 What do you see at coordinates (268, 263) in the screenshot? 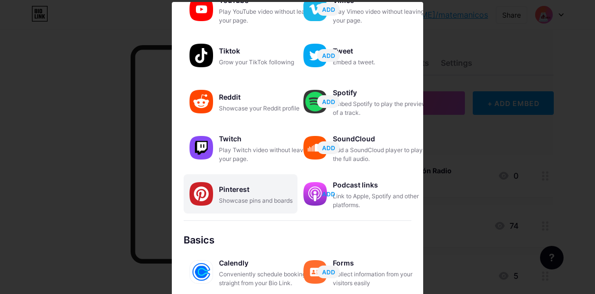
I see `div: Calendly` at bounding box center [268, 263].